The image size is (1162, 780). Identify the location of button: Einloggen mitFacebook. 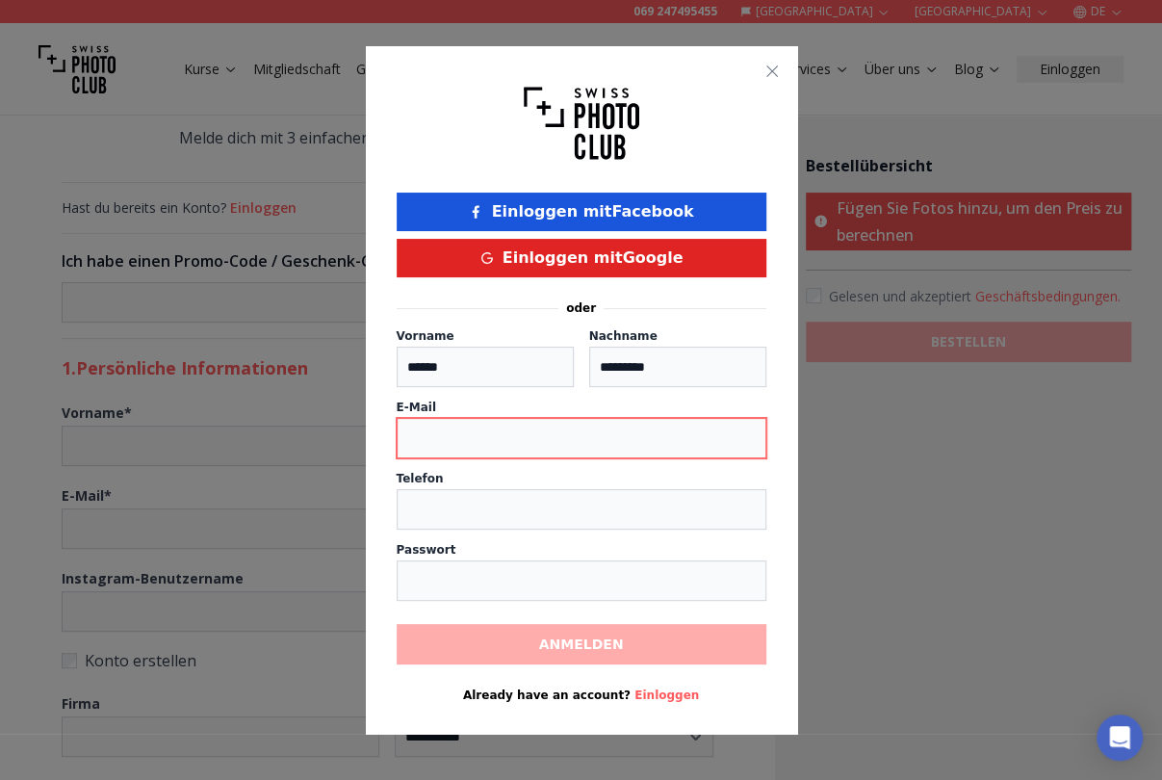
(582, 212).